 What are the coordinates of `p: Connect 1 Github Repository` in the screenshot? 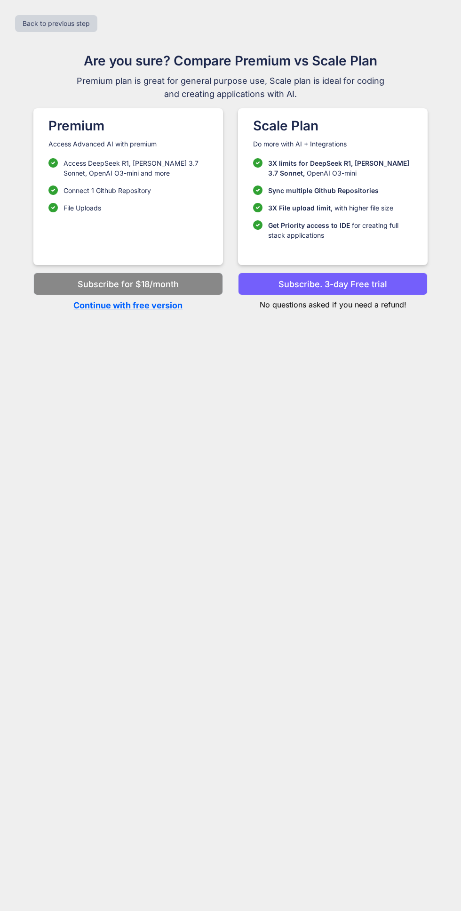 It's located at (107, 190).